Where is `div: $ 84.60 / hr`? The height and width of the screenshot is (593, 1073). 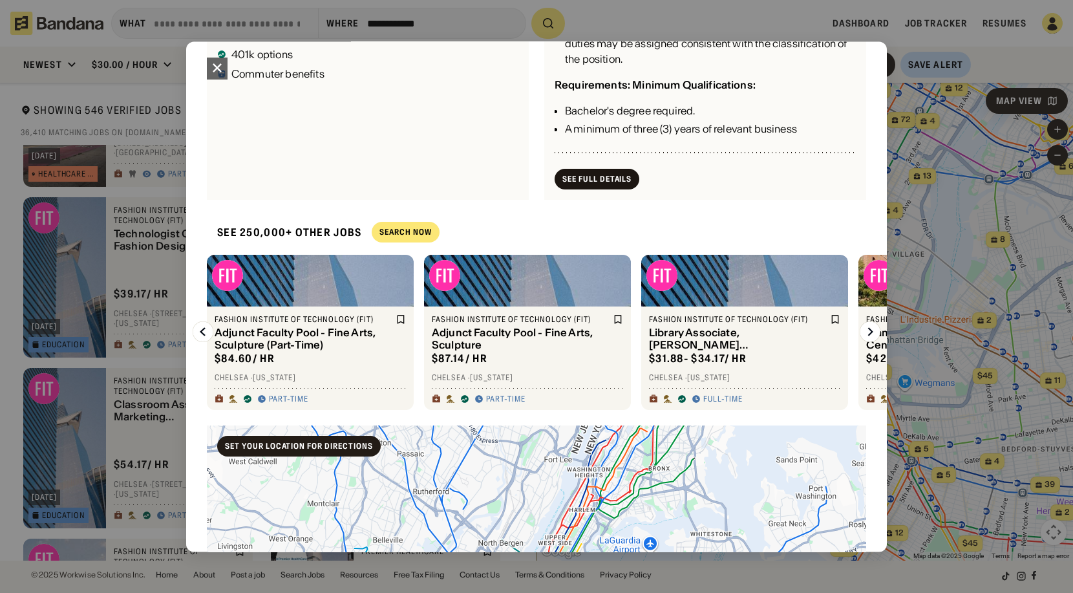 div: $ 84.60 / hr is located at coordinates (244, 358).